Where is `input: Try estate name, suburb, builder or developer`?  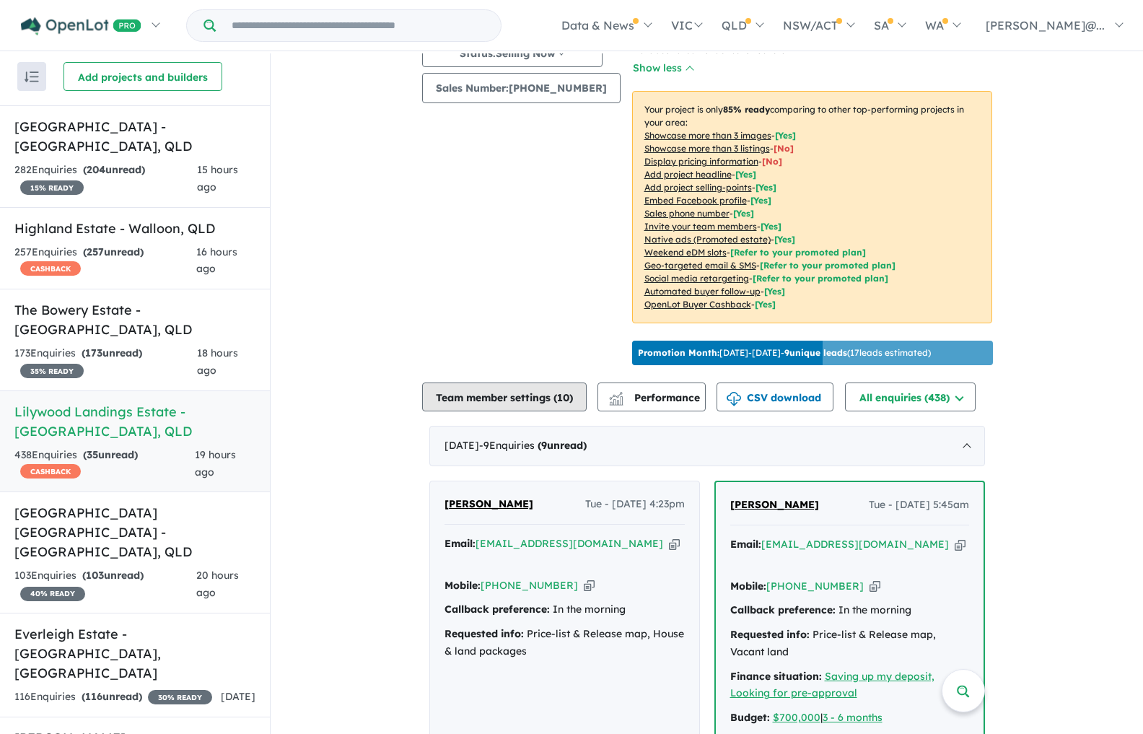
input: Try estate name, suburb, builder or developer is located at coordinates (358, 25).